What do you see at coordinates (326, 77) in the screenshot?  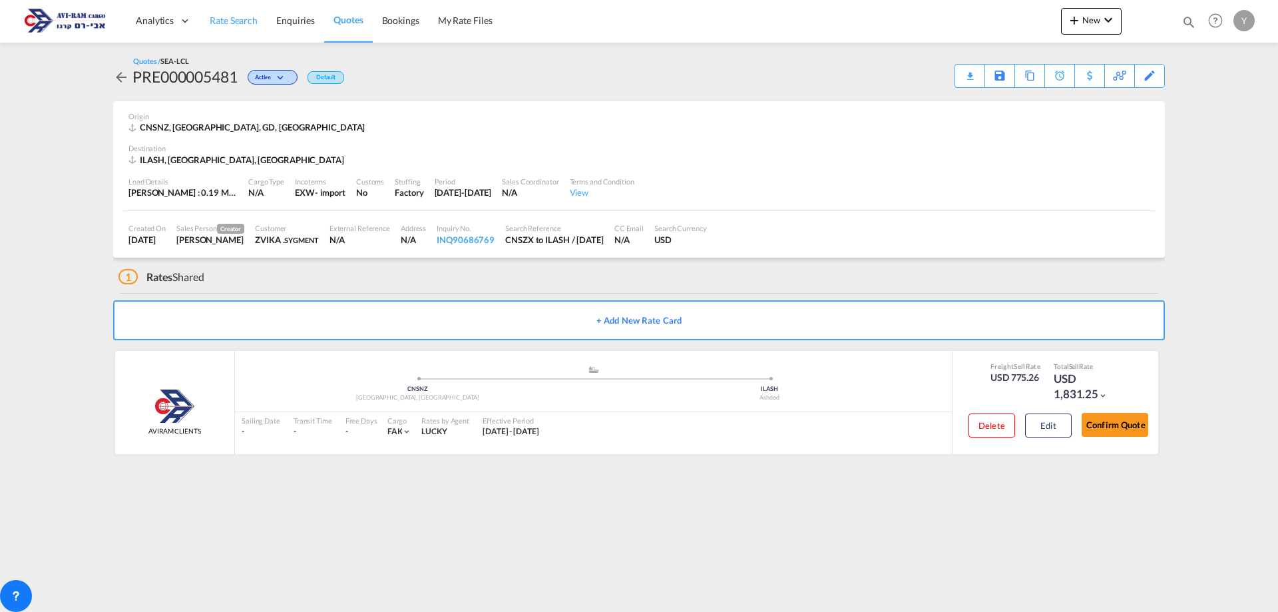 I see `div: Default` at bounding box center [326, 77].